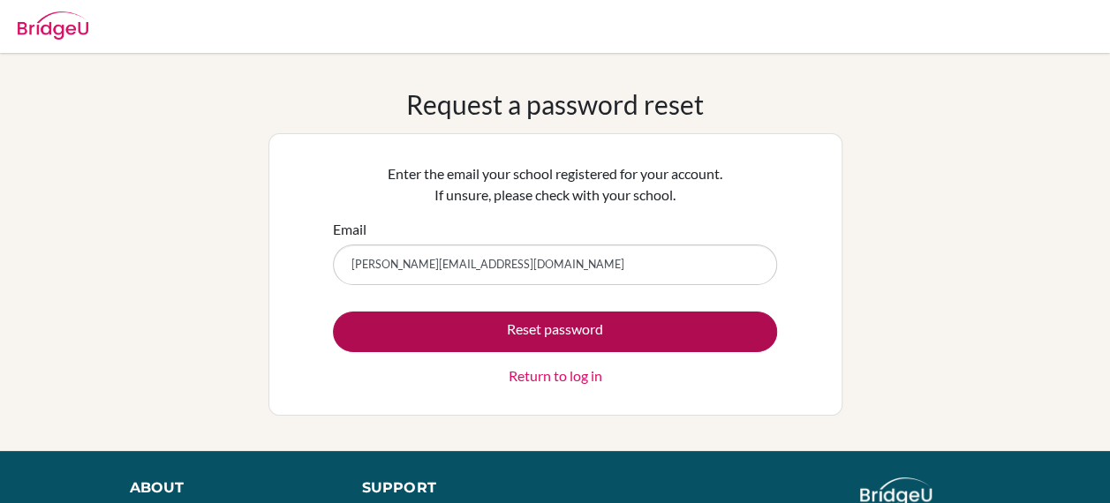 Image resolution: width=1110 pixels, height=503 pixels. Describe the element at coordinates (53, 26) in the screenshot. I see `img: Bridge-U` at that location.